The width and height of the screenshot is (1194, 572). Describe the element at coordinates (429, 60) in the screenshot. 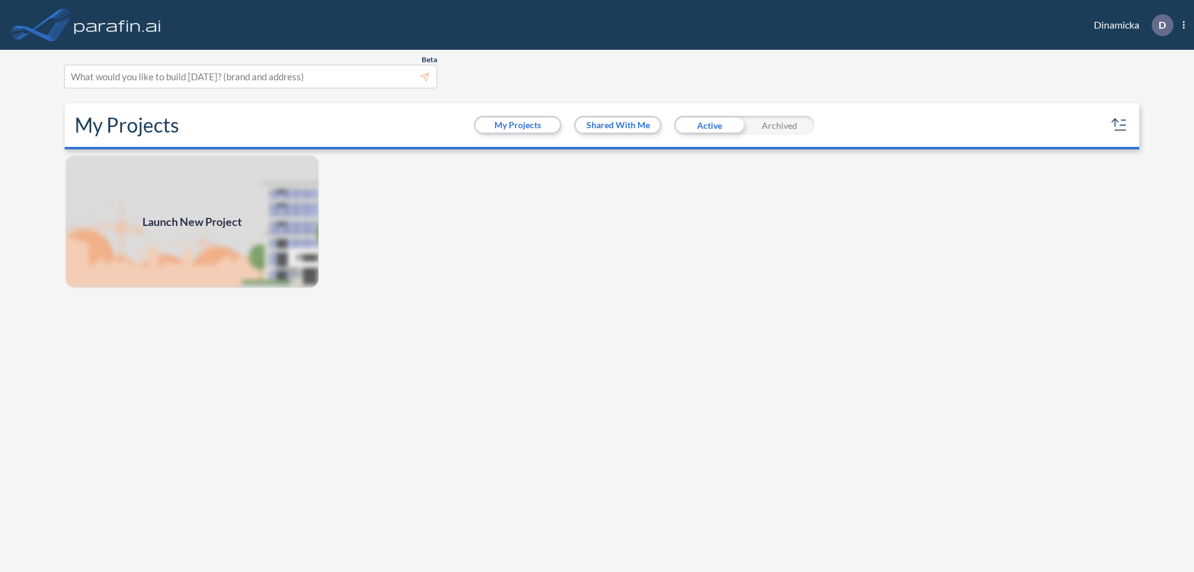

I see `span: Beta` at that location.